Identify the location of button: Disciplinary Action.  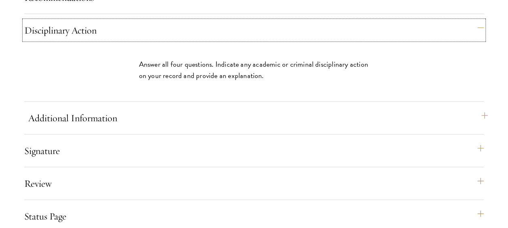
(254, 30).